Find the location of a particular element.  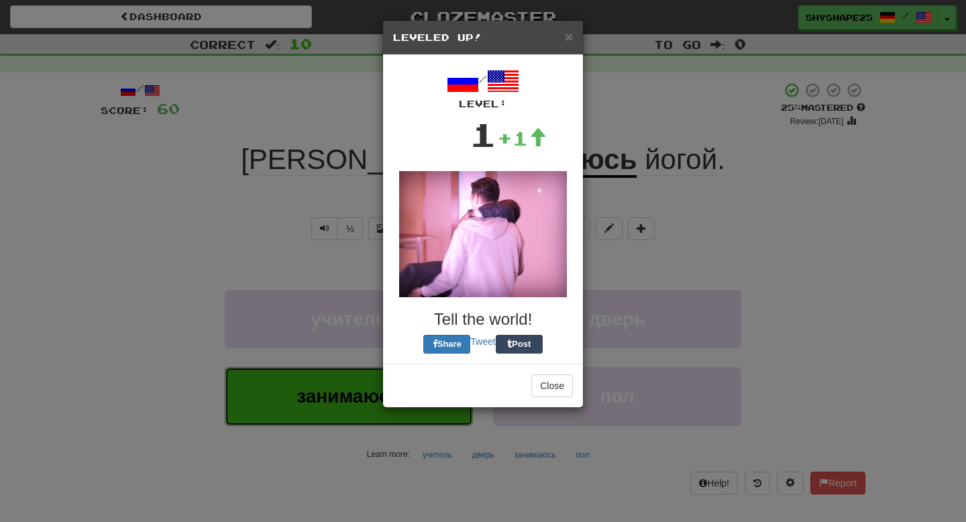

img: spinning-7b6715965d7e0220b69722fa66aa21efa1181b58e7b7375ebe2c5b603073e17d.gif is located at coordinates (483, 234).